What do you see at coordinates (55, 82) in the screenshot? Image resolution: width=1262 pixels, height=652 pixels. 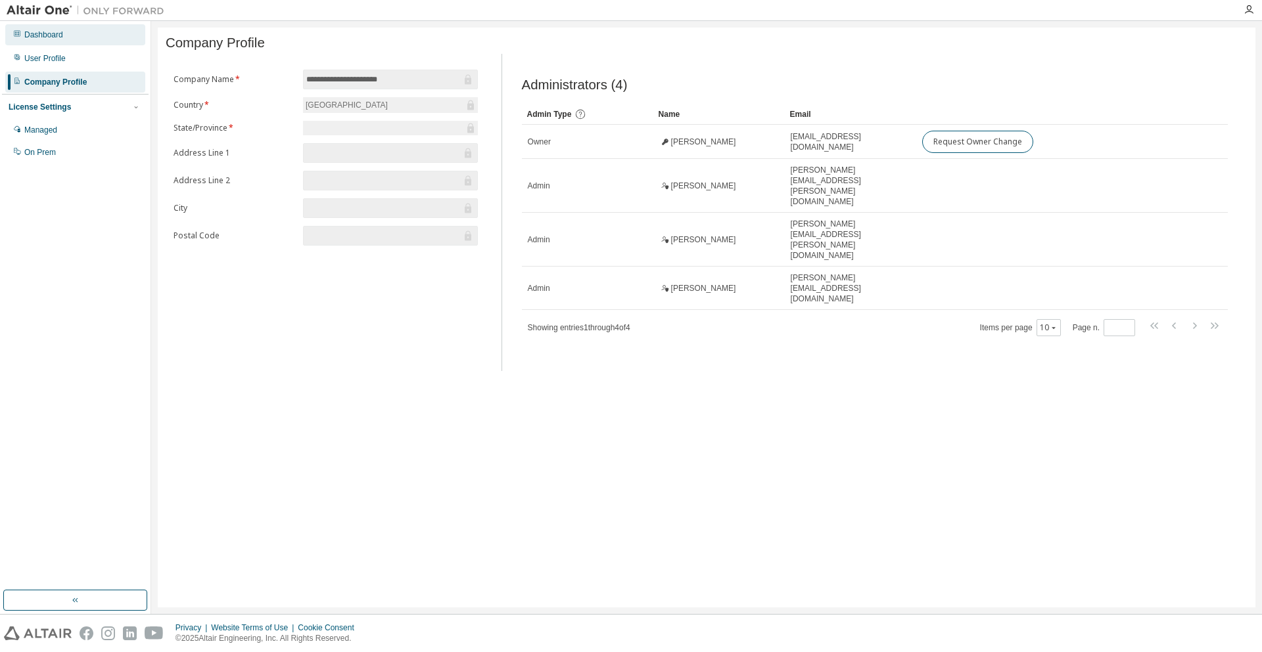 I see `div: Company Profile` at bounding box center [55, 82].